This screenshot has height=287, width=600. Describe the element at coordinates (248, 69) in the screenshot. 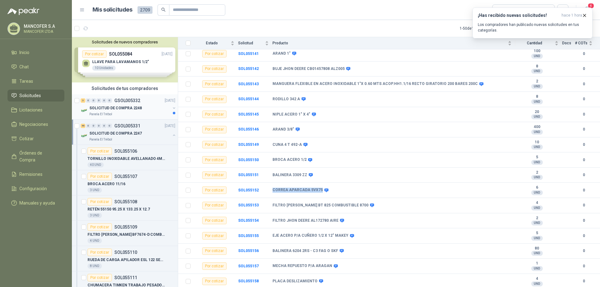

I see `b: SOL055142` at that location.